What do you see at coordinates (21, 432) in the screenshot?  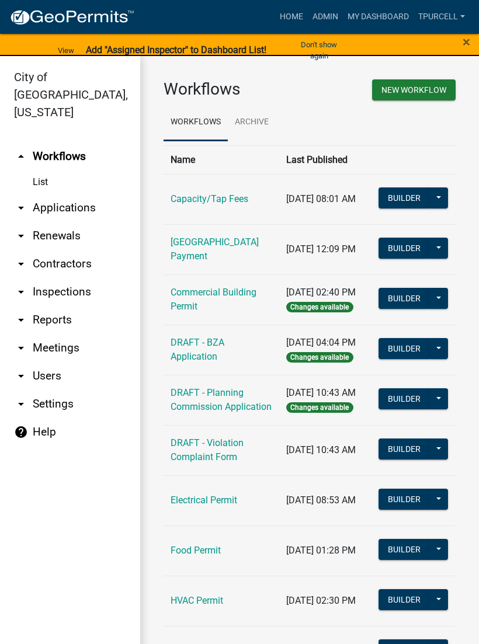 I see `i: help` at bounding box center [21, 432].